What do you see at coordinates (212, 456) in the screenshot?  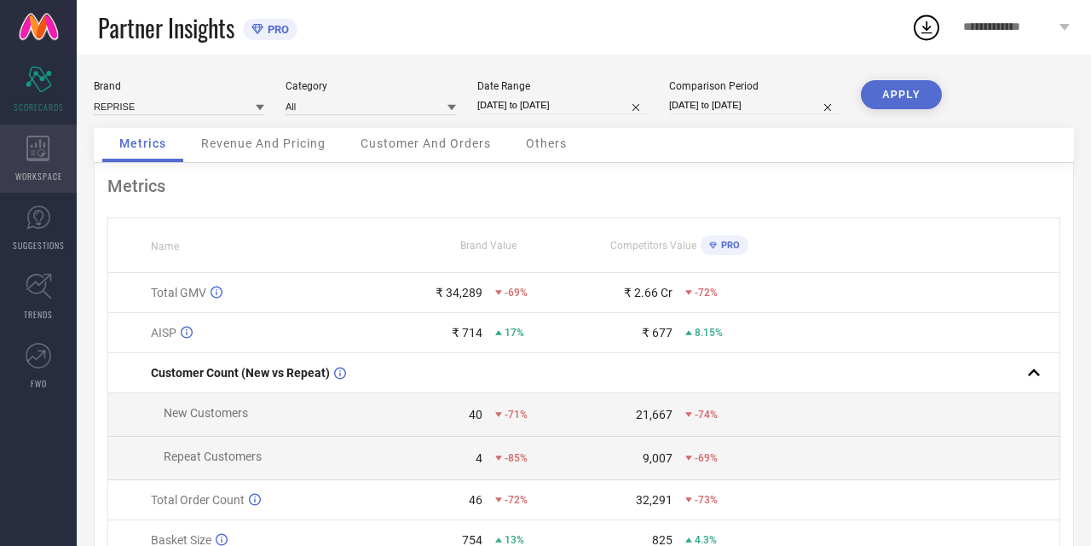 I see `span: Repeat Customers` at bounding box center [212, 456].